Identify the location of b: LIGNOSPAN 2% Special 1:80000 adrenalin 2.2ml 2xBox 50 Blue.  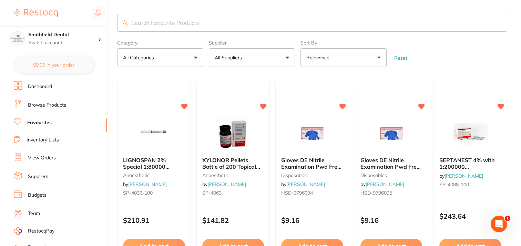
(154, 163).